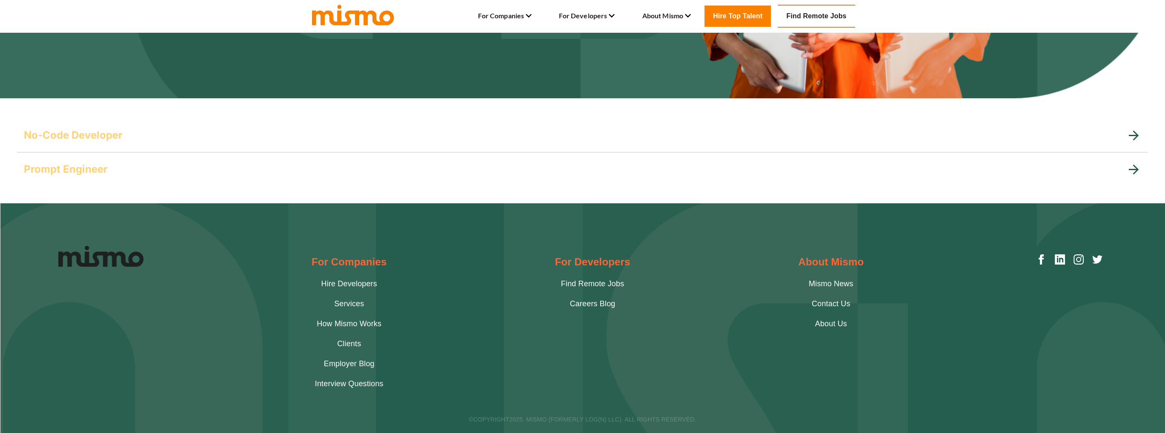 This screenshot has width=1165, height=433. What do you see at coordinates (582, 169) in the screenshot?
I see `div: Prompt Engineer` at bounding box center [582, 169].